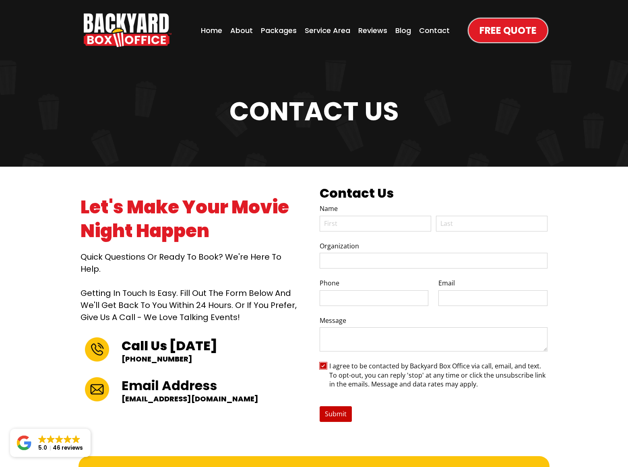 The image size is (628, 467). I want to click on label: Organization, so click(434, 245).